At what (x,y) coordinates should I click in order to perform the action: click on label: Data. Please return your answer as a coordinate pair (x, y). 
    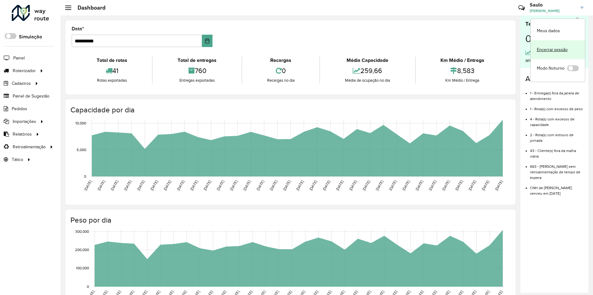
    Looking at the image, I should click on (78, 29).